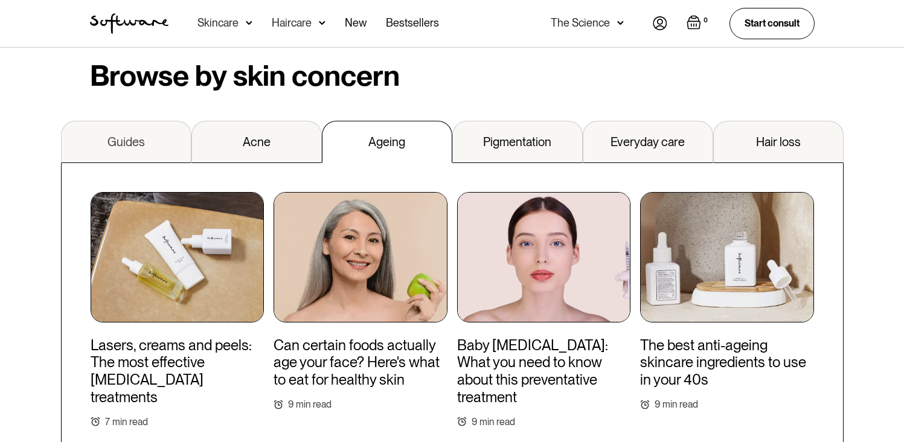 This screenshot has width=904, height=442. Describe the element at coordinates (360, 363) in the screenshot. I see `h3: Can certain foods actually age your face? Here's what to eat for healthy skin` at that location.